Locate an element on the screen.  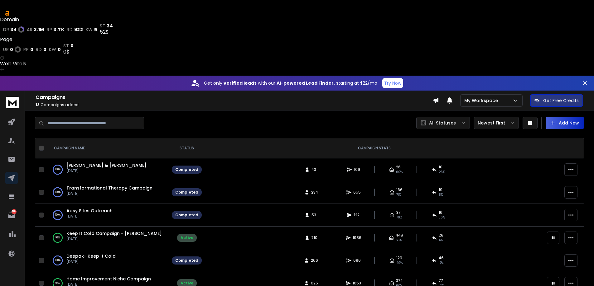
a: kw0 is located at coordinates (55, 50).